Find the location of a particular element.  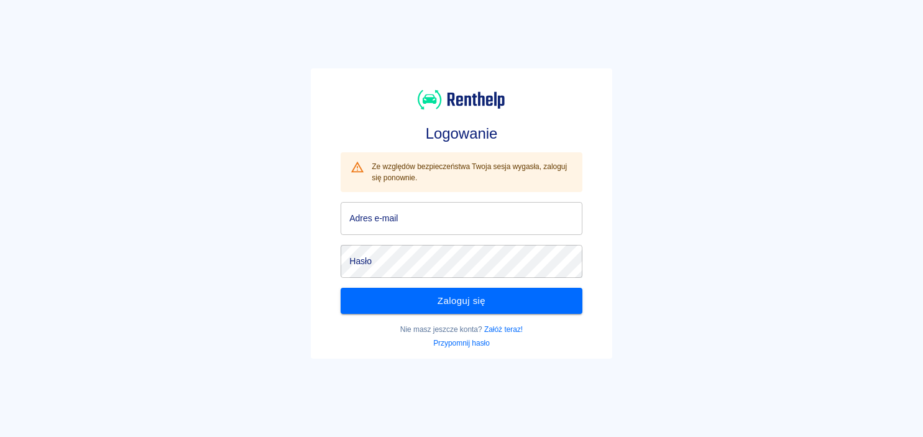

button: Zaloguj się is located at coordinates (461, 301).